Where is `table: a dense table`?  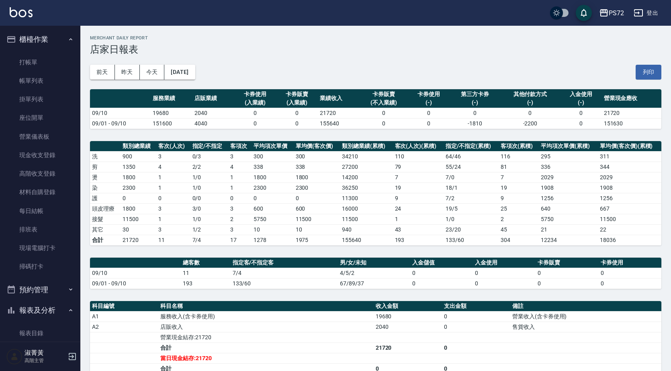 table: a dense table is located at coordinates (375, 273).